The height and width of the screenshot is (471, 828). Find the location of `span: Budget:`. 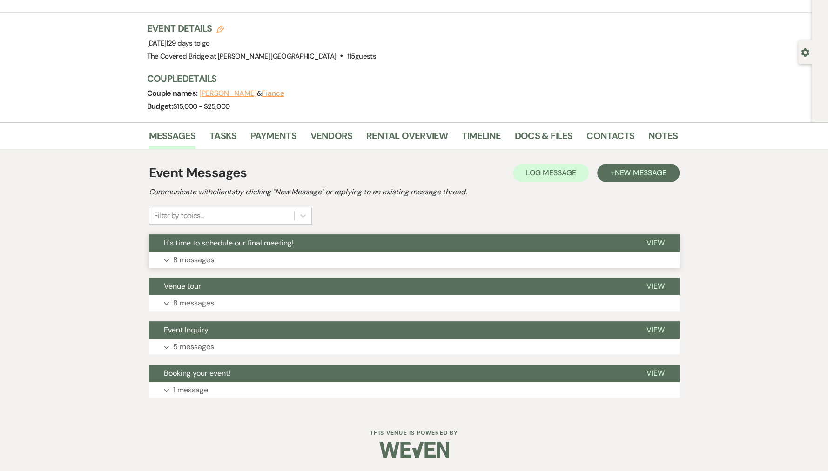

span: Budget: is located at coordinates (160, 106).